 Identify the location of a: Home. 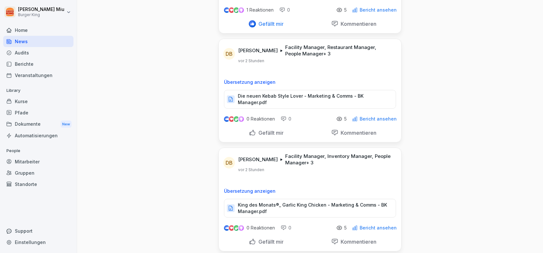
(38, 30).